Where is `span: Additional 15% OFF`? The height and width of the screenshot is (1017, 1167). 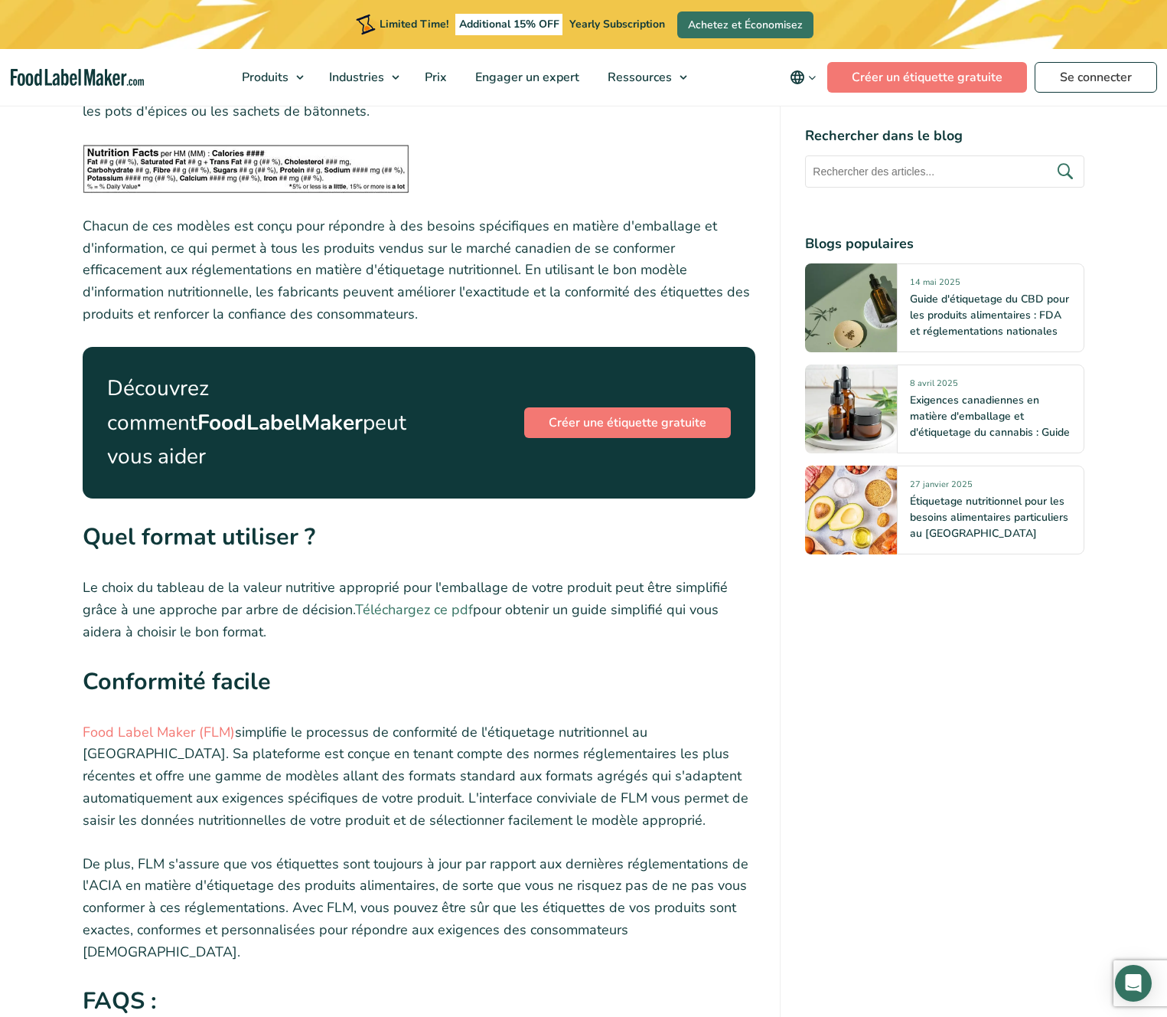 span: Additional 15% OFF is located at coordinates (509, 24).